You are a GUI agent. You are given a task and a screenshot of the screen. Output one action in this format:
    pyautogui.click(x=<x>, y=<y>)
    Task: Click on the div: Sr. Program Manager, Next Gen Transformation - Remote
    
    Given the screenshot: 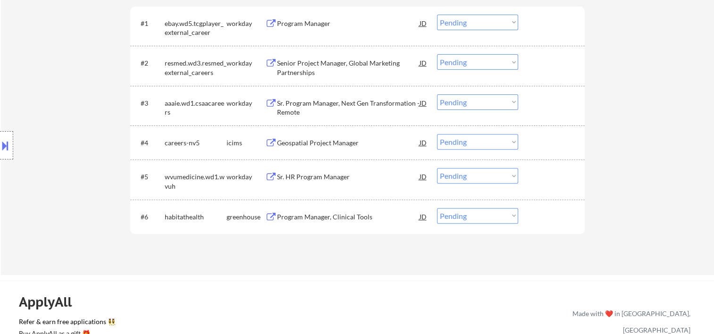 What is the action you would take?
    pyautogui.click(x=348, y=108)
    